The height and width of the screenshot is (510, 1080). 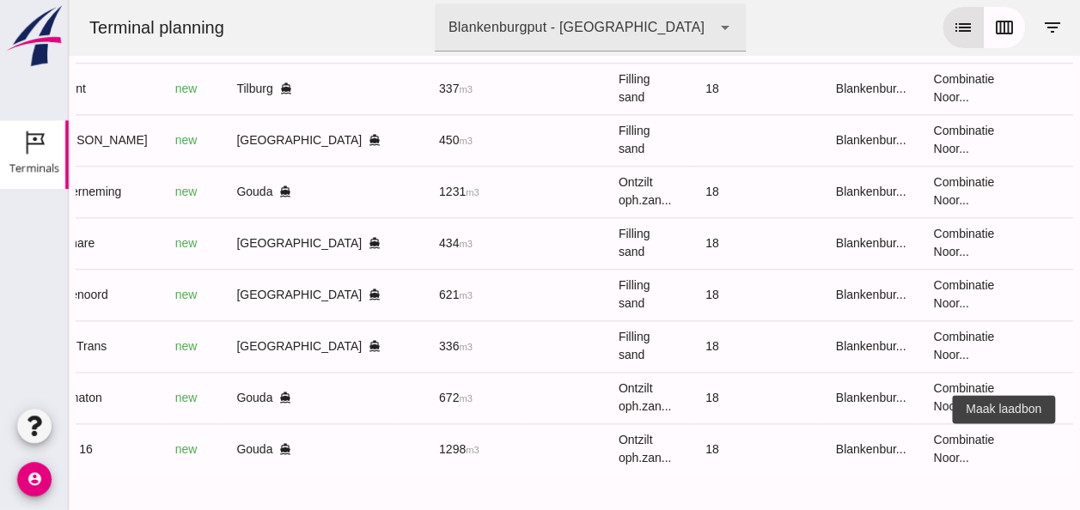 What do you see at coordinates (404, 449) in the screenshot?
I see `td: 1298` at bounding box center [404, 449].